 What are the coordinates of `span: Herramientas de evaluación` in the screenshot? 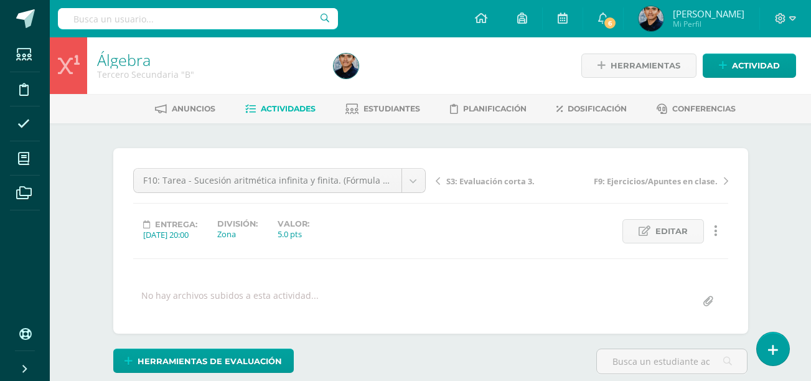 It's located at (210, 361).